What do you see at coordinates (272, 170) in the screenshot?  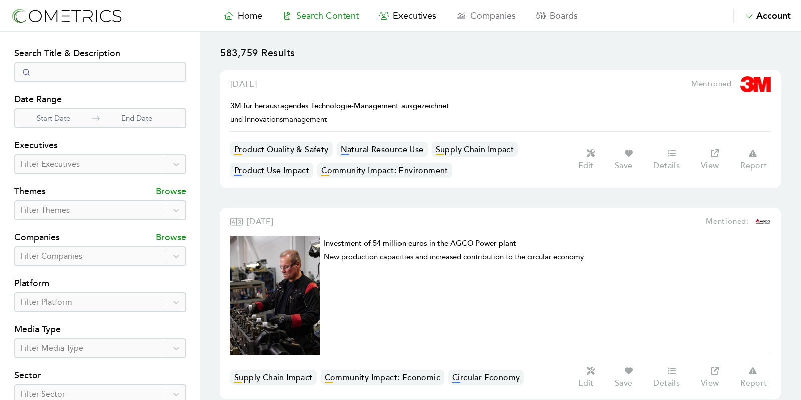 I see `a: Product Use Impact` at bounding box center [272, 170].